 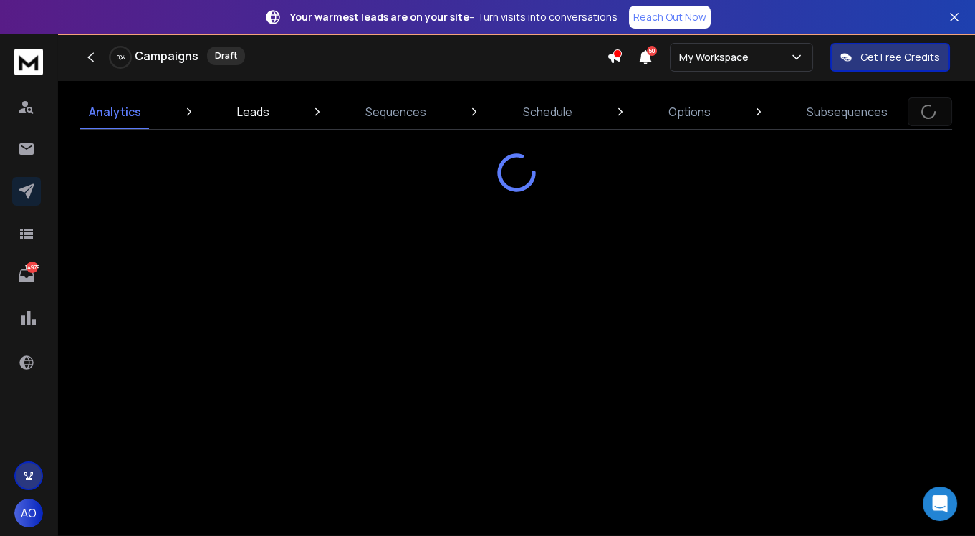 What do you see at coordinates (847, 112) in the screenshot?
I see `a: Subsequences` at bounding box center [847, 112].